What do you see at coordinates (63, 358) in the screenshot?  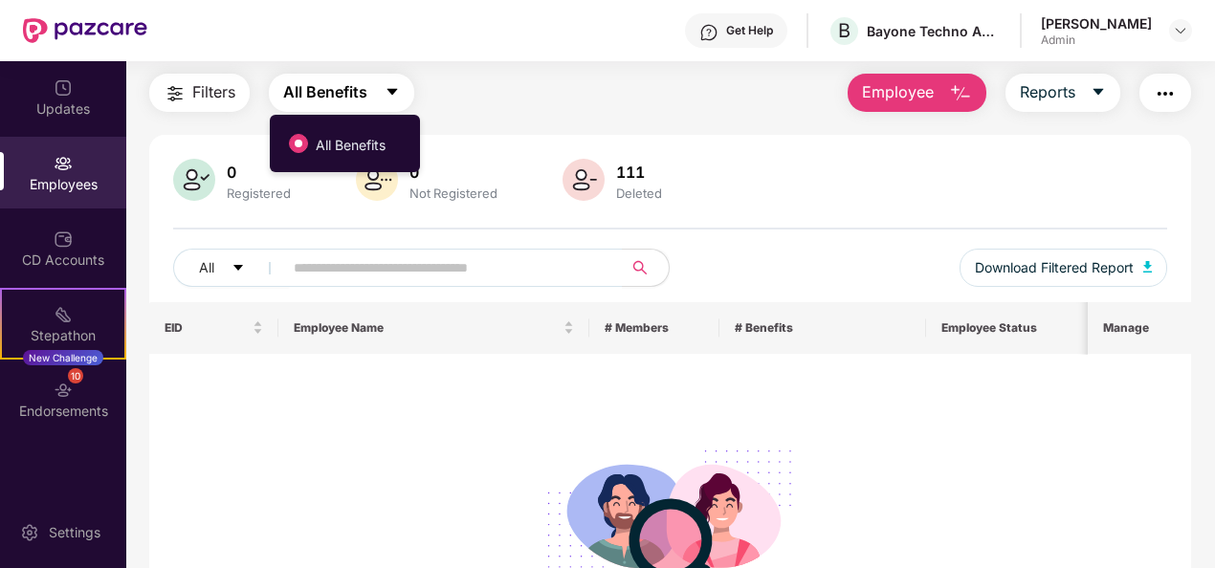 I see `div: New Challenge` at bounding box center [63, 358].